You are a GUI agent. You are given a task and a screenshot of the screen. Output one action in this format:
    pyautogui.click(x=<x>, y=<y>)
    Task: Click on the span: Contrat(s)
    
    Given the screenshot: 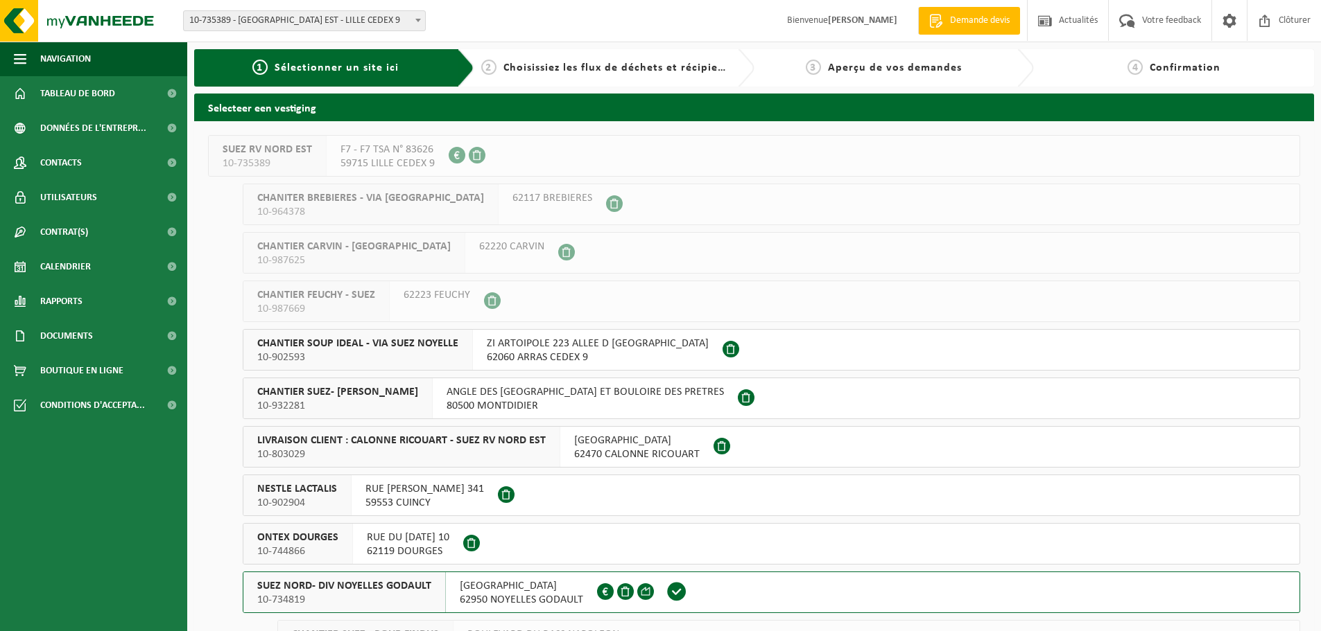 What is the action you would take?
    pyautogui.click(x=64, y=232)
    